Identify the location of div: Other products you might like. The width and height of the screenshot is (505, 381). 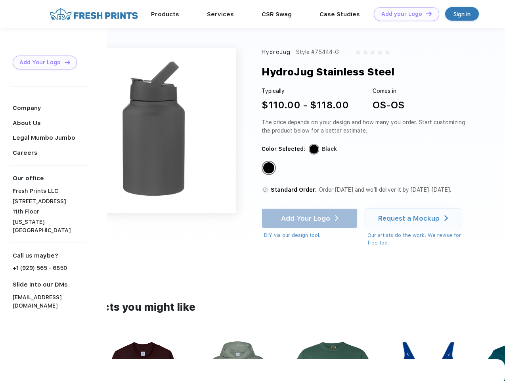
(252, 307).